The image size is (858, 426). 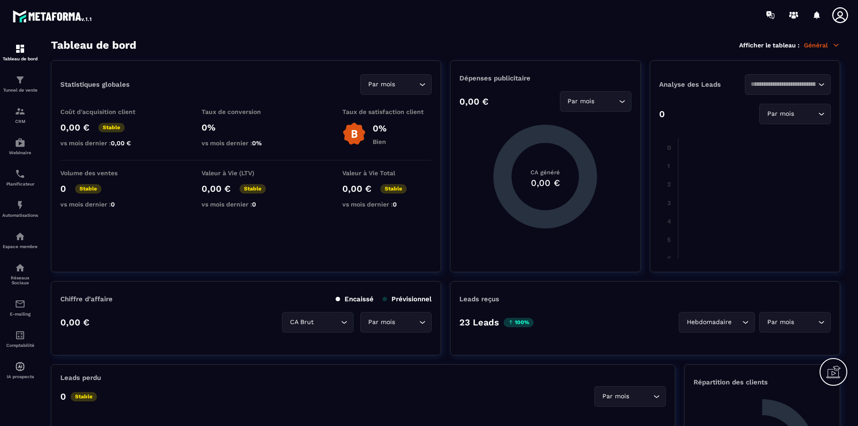 I want to click on a: formationformationCRM, so click(x=20, y=115).